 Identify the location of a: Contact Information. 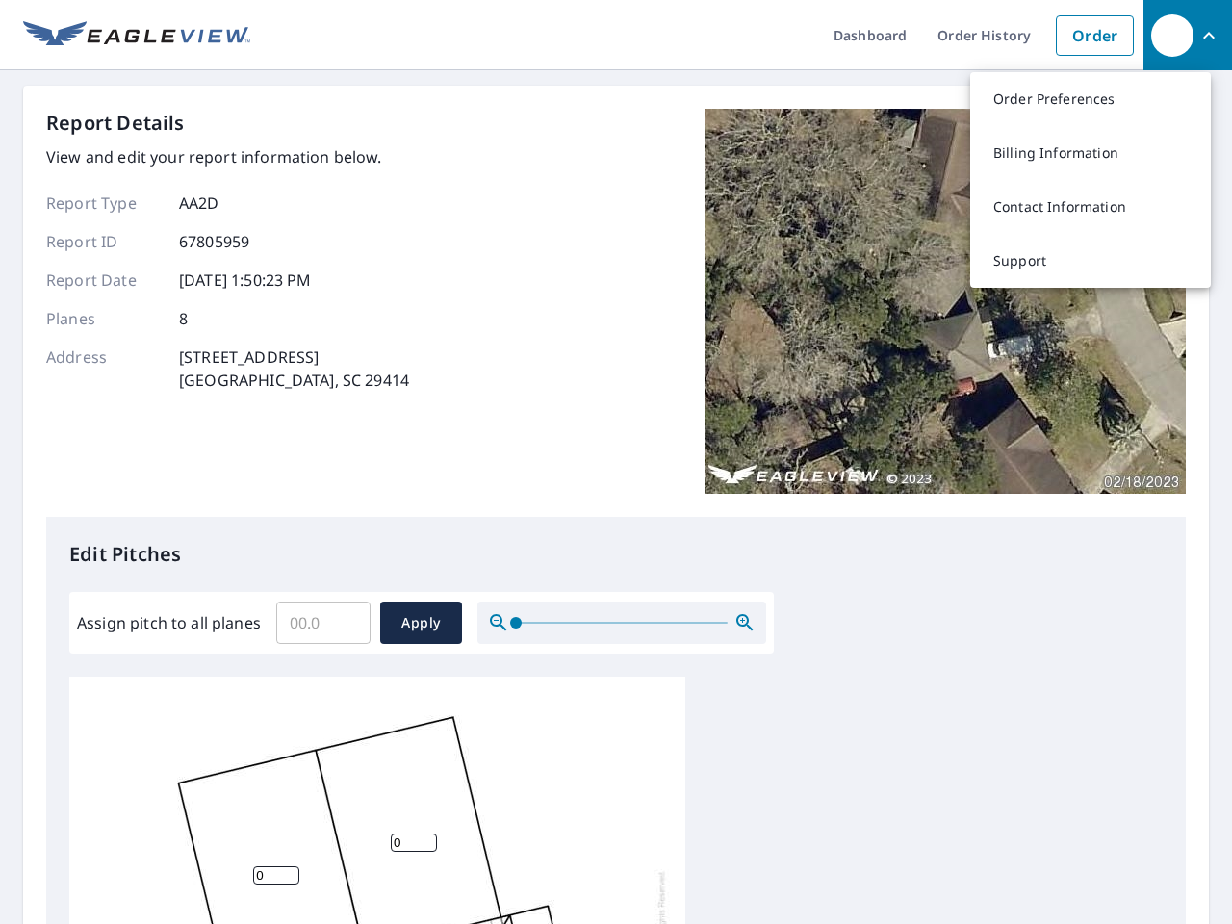
(1090, 207).